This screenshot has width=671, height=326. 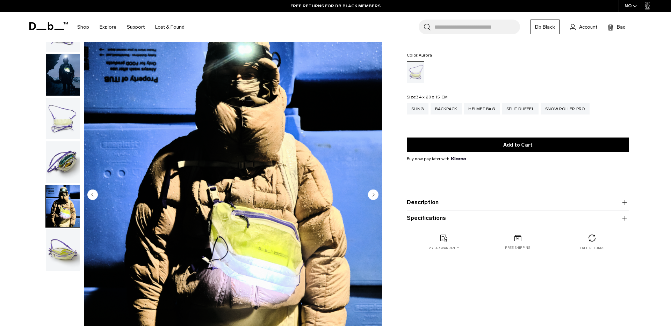 What do you see at coordinates (444, 248) in the screenshot?
I see `p: 2 year warranty` at bounding box center [444, 248].